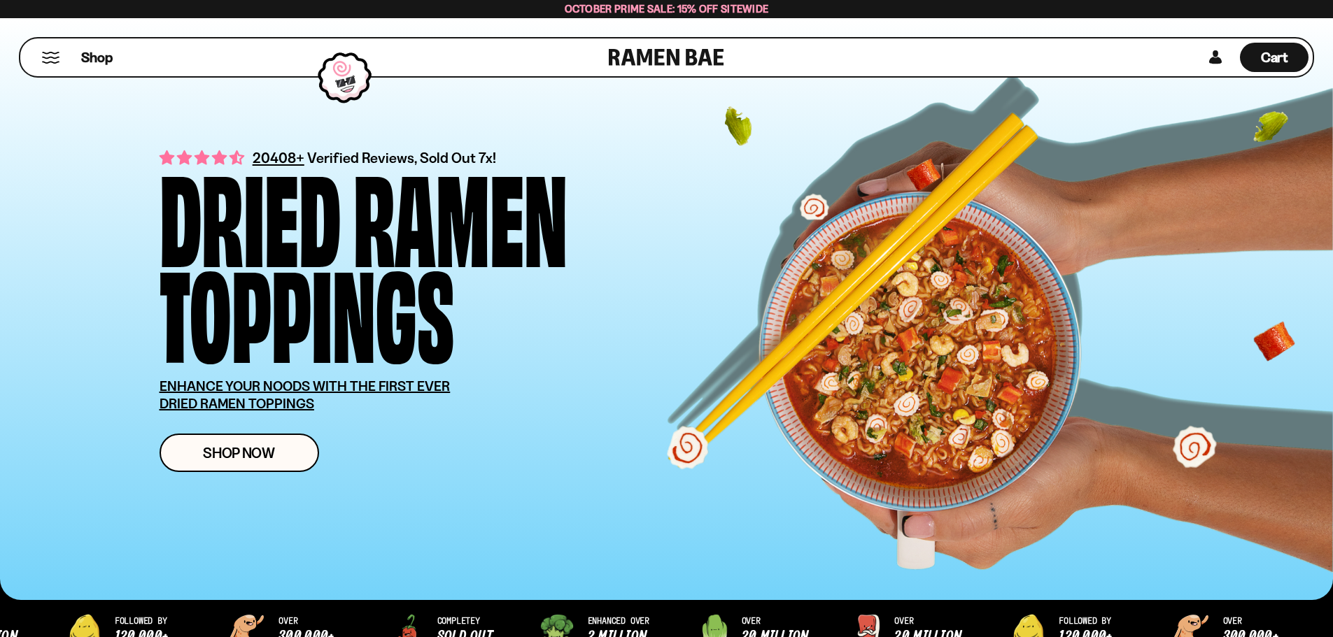 The height and width of the screenshot is (637, 1333). Describe the element at coordinates (305, 395) in the screenshot. I see `u: ENHANCE YOUR NOODS WITH THE FIRST EVER DRIED RAMEN TOPPINGS` at that location.